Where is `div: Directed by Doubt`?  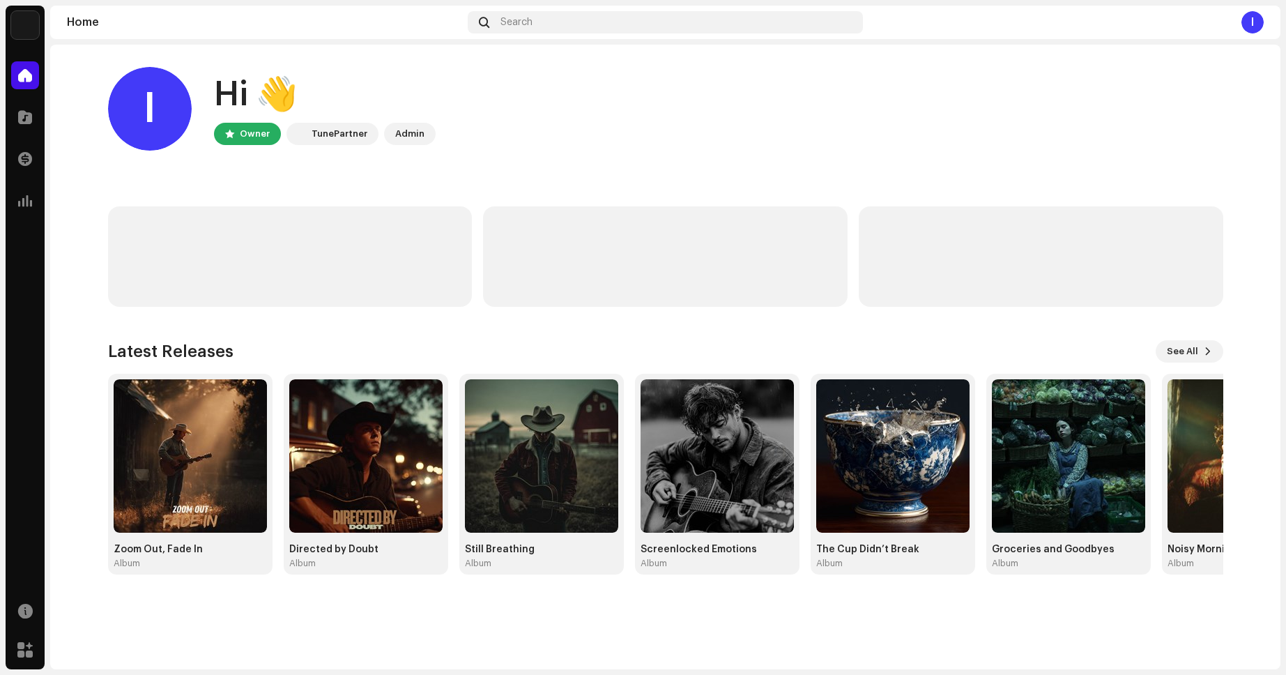 div: Directed by Doubt is located at coordinates (366, 549).